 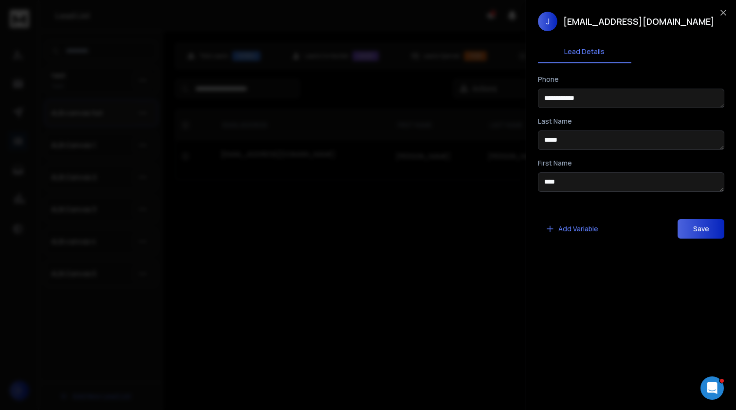 I want to click on label: Phone, so click(x=548, y=79).